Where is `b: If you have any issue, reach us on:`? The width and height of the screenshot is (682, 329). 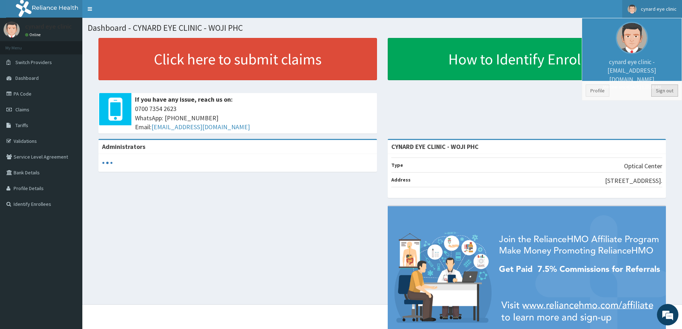
b: If you have any issue, reach us on: is located at coordinates (184, 99).